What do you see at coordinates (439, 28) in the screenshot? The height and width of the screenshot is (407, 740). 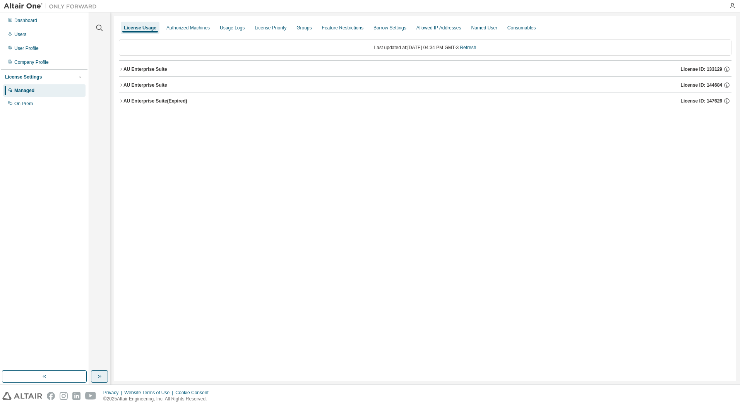 I see `div: Allowed IP Addresses` at bounding box center [439, 28].